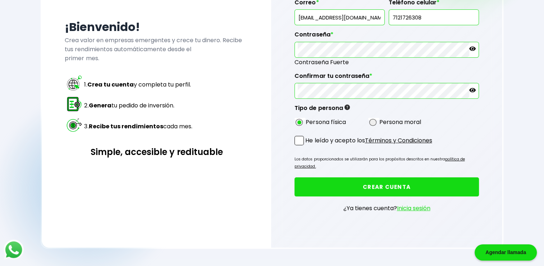 The height and width of the screenshot is (266, 544). Describe the element at coordinates (157, 151) in the screenshot. I see `h3: Simple, accesible y redituable` at that location.